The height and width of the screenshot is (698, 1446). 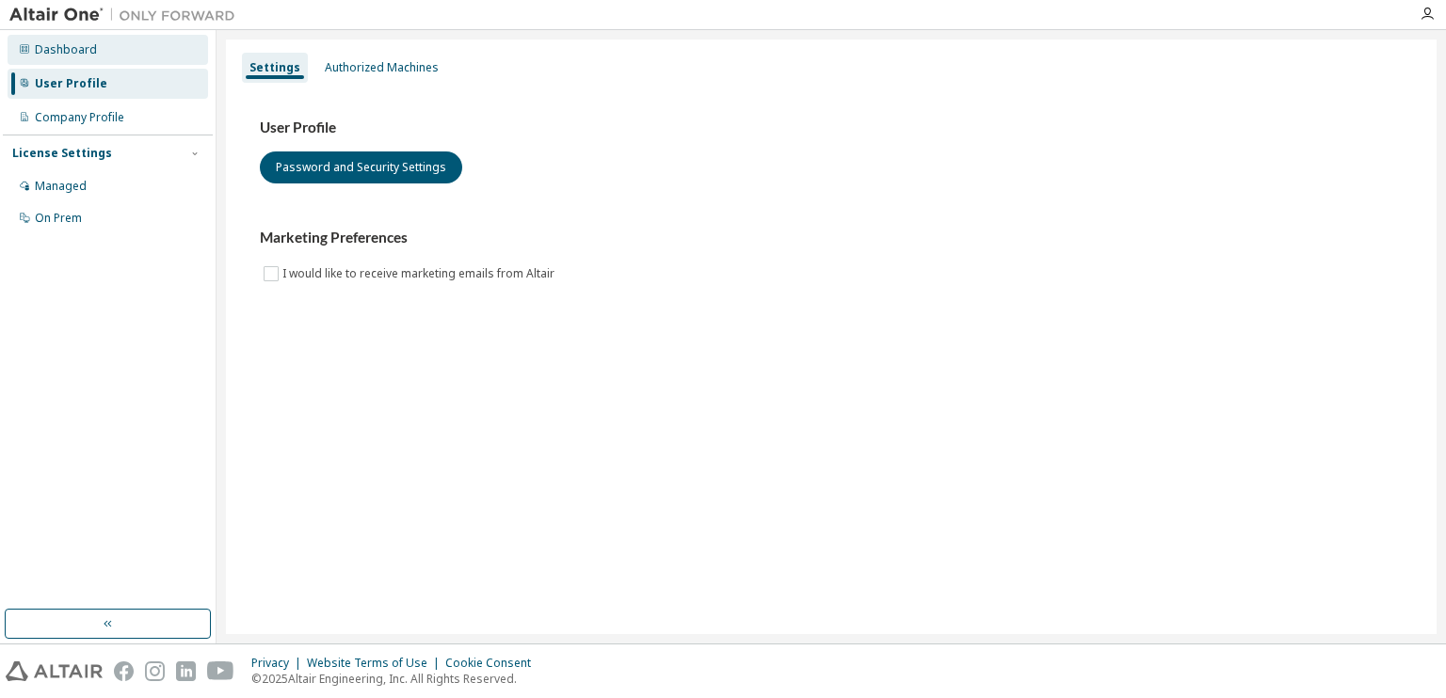 What do you see at coordinates (220, 671) in the screenshot?
I see `img: youtube.svg` at bounding box center [220, 671].